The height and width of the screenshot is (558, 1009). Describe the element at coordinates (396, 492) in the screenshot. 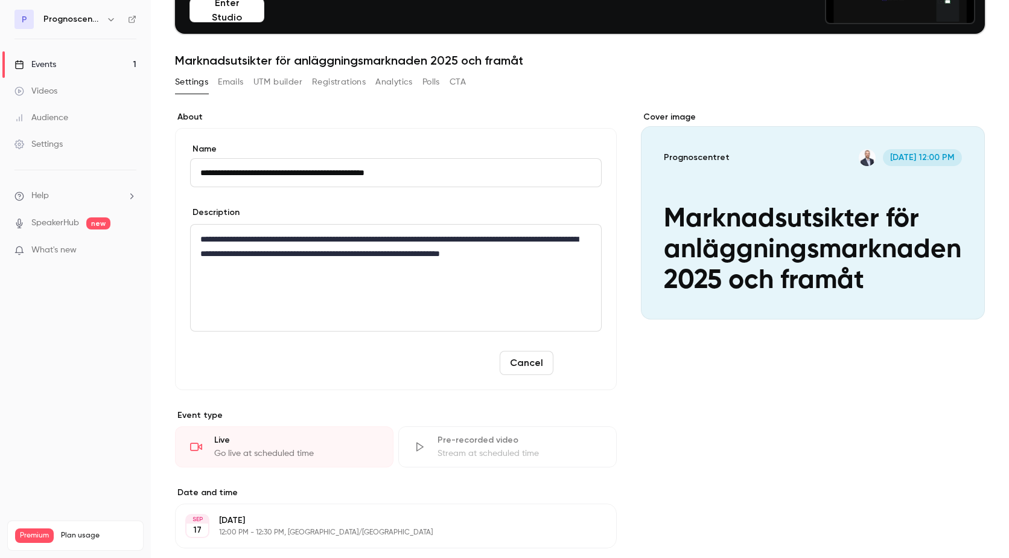

I see `label: Date and time` at that location.